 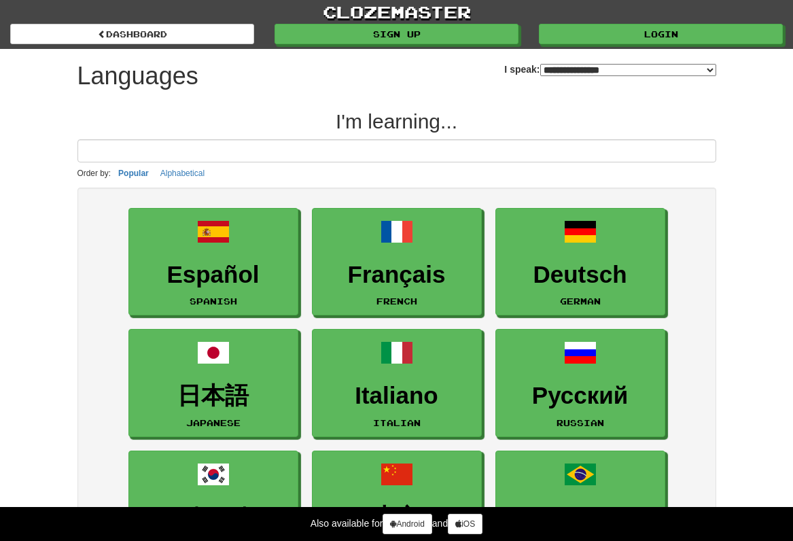 What do you see at coordinates (580, 301) in the screenshot?
I see `small: German` at bounding box center [580, 301].